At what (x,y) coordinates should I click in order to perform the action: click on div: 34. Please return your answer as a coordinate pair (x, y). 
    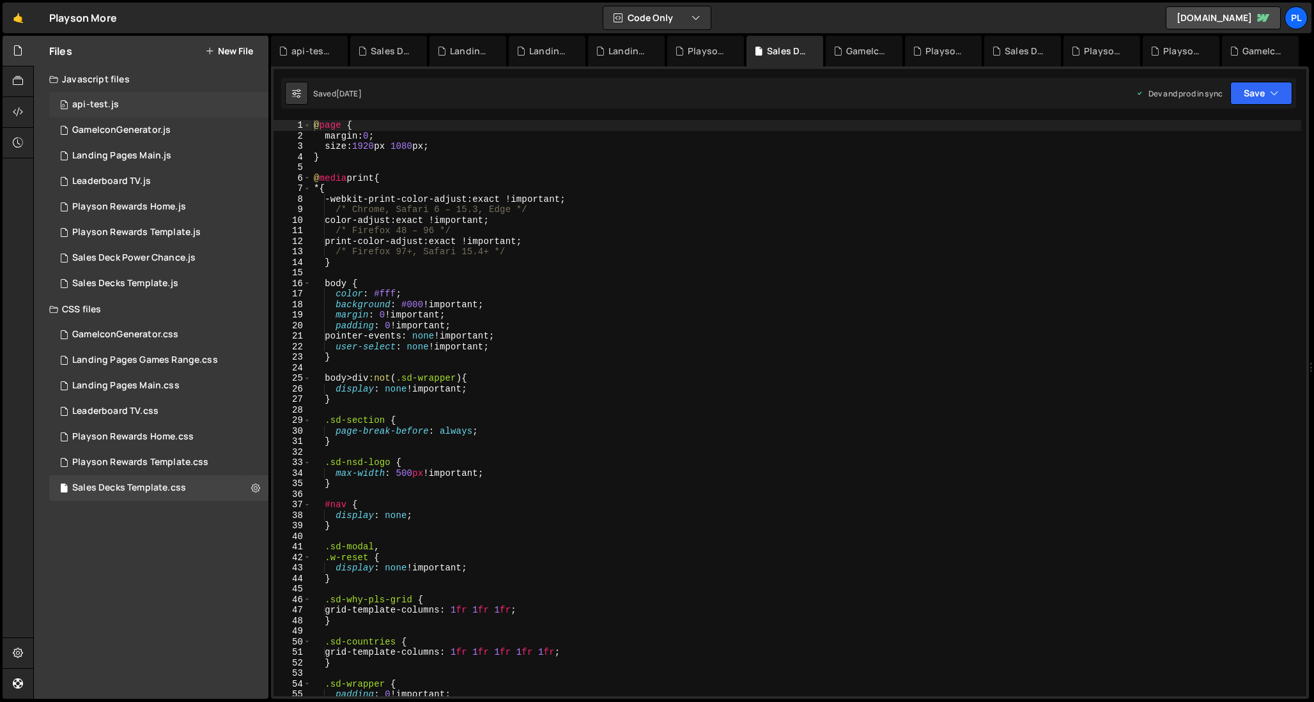
    Looking at the image, I should click on (292, 473).